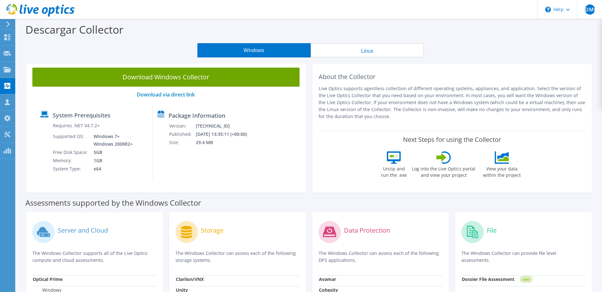 Image resolution: width=602 pixels, height=292 pixels. Describe the element at coordinates (491, 230) in the screenshot. I see `label: File` at that location.